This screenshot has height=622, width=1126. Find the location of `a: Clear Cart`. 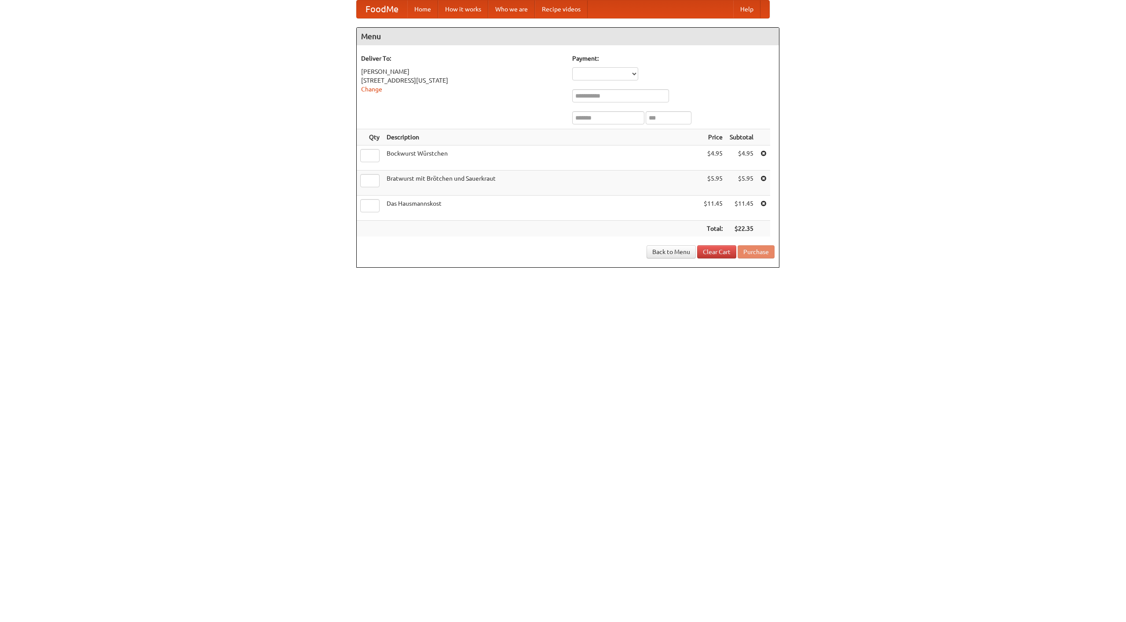

a: Clear Cart is located at coordinates (717, 252).